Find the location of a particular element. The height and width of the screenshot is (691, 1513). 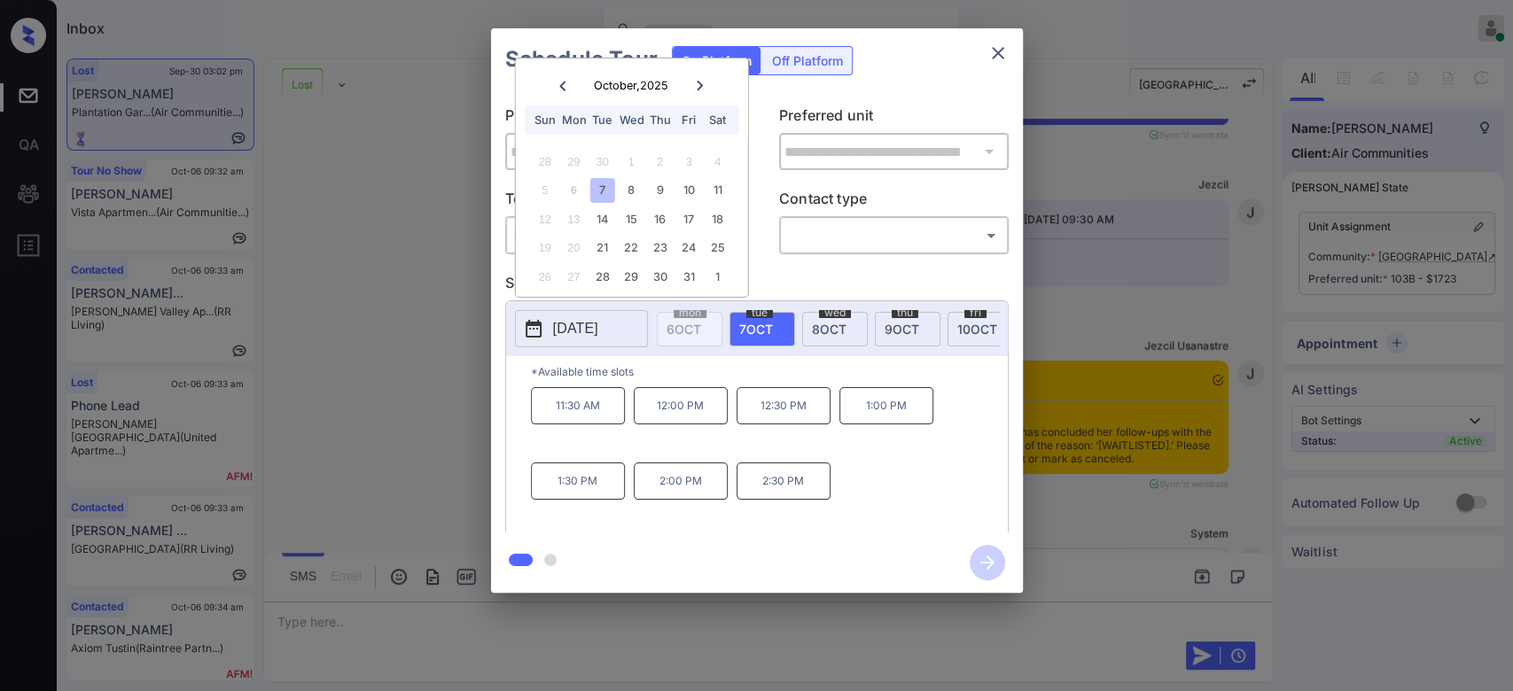

p: 1:30 PM is located at coordinates (578, 481).